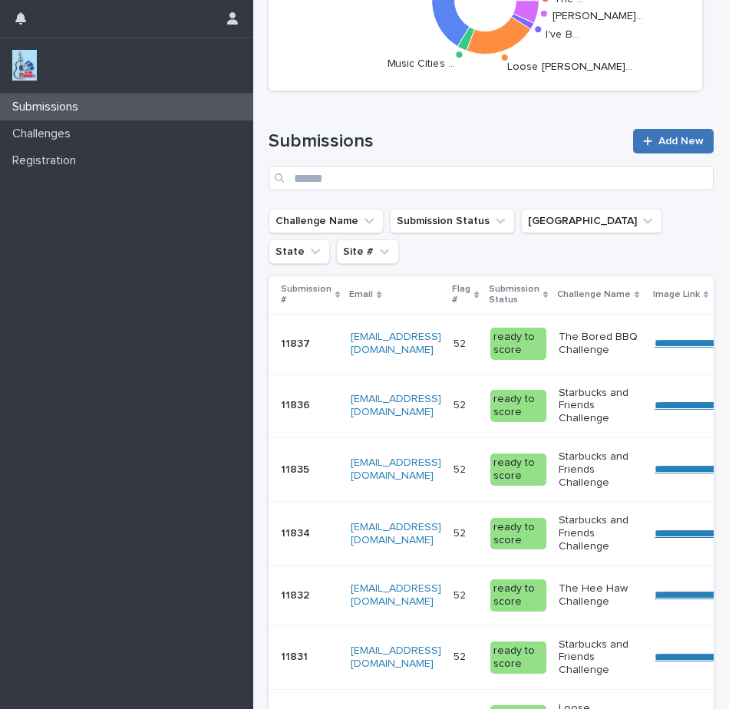 The height and width of the screenshot is (709, 729). Describe the element at coordinates (296, 594) in the screenshot. I see `p: 11832` at that location.